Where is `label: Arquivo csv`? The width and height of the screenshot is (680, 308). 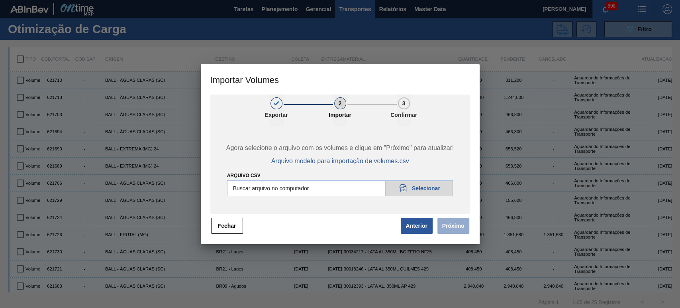 label: Arquivo csv is located at coordinates (244, 175).